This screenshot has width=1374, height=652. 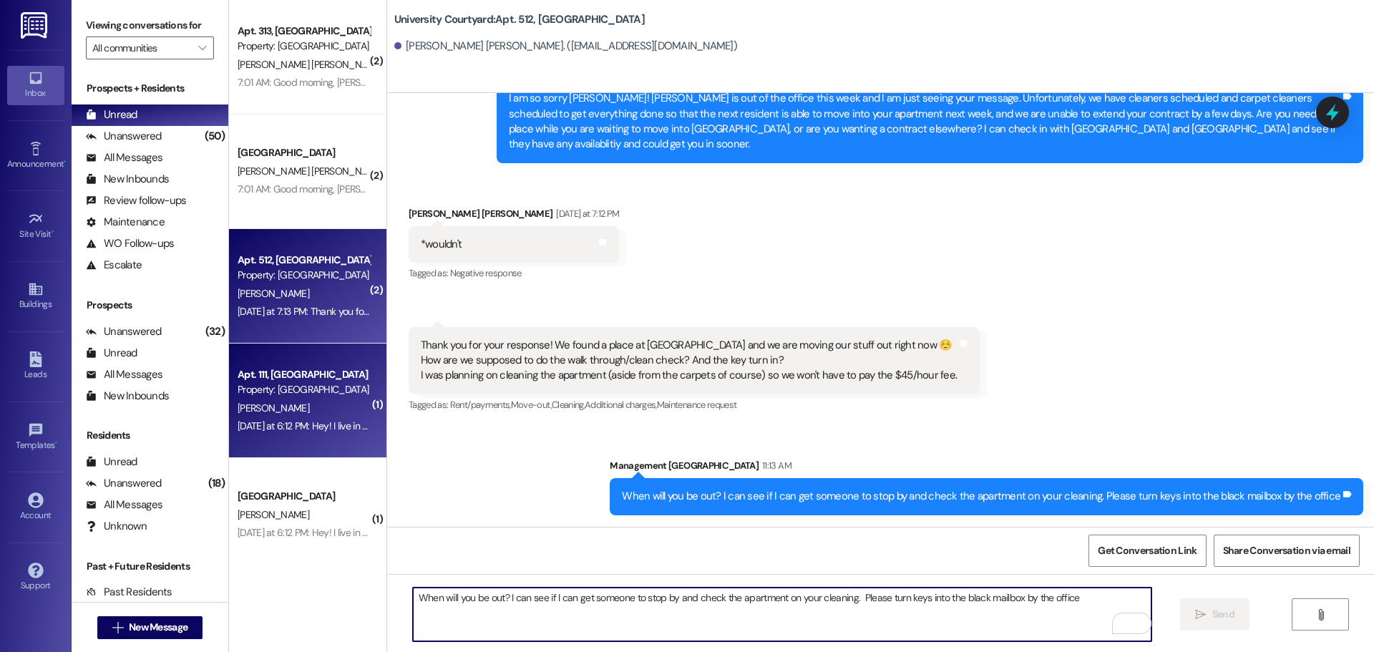 What do you see at coordinates (116, 526) in the screenshot?
I see `div: Unknown` at bounding box center [116, 526].